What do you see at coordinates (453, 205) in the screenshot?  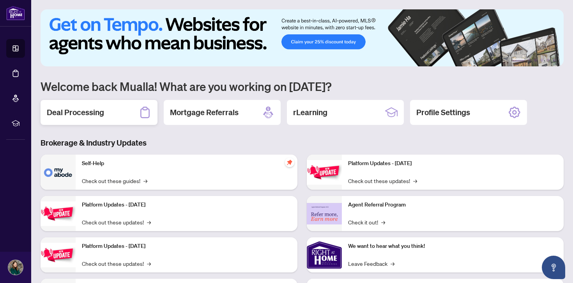 I see `p: Agent Referral Program` at bounding box center [453, 205].